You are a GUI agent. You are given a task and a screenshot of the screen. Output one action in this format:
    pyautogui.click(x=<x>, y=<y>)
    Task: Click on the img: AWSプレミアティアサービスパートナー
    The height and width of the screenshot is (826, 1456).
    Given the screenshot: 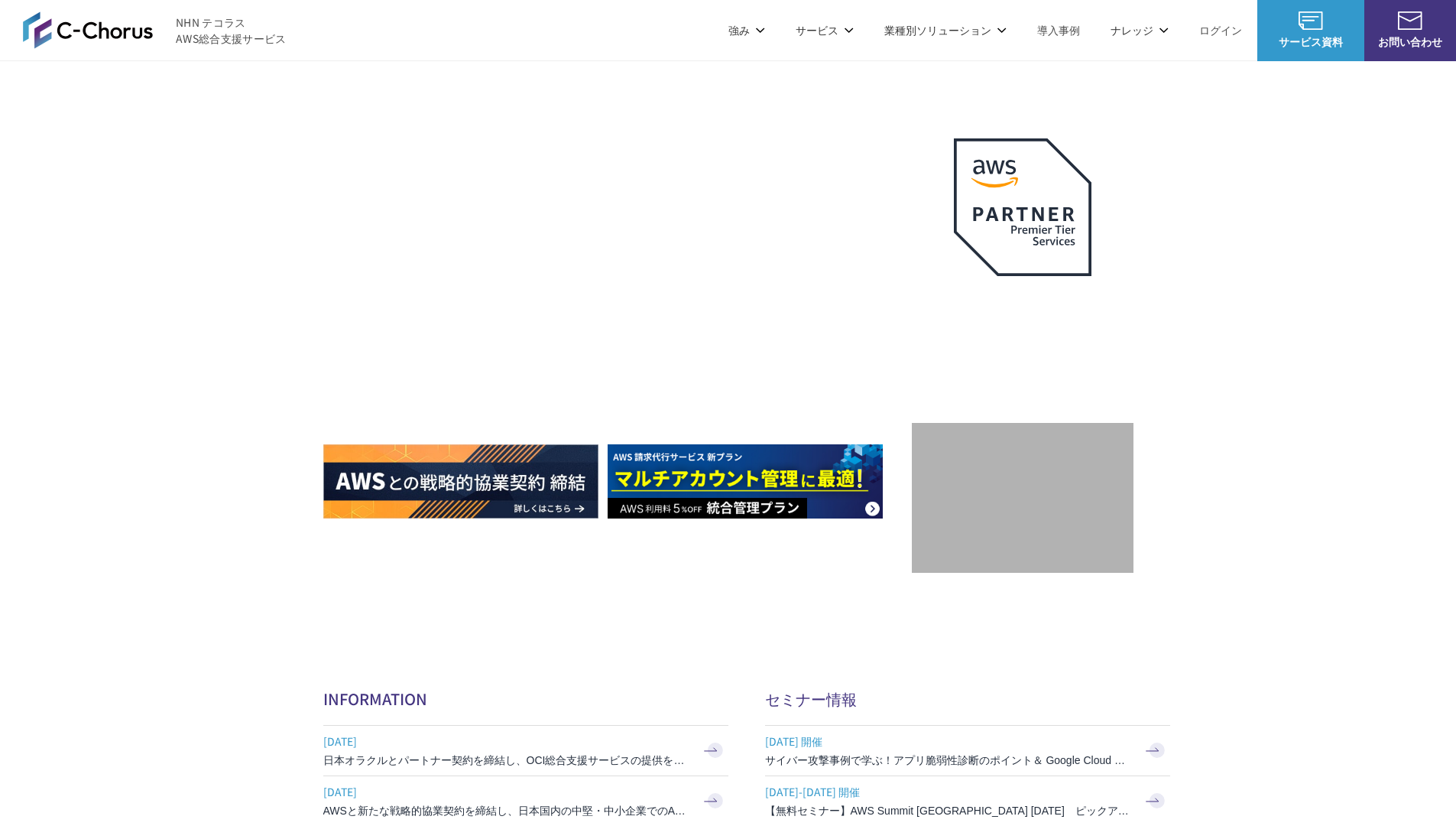 What is the action you would take?
    pyautogui.click(x=1022, y=207)
    